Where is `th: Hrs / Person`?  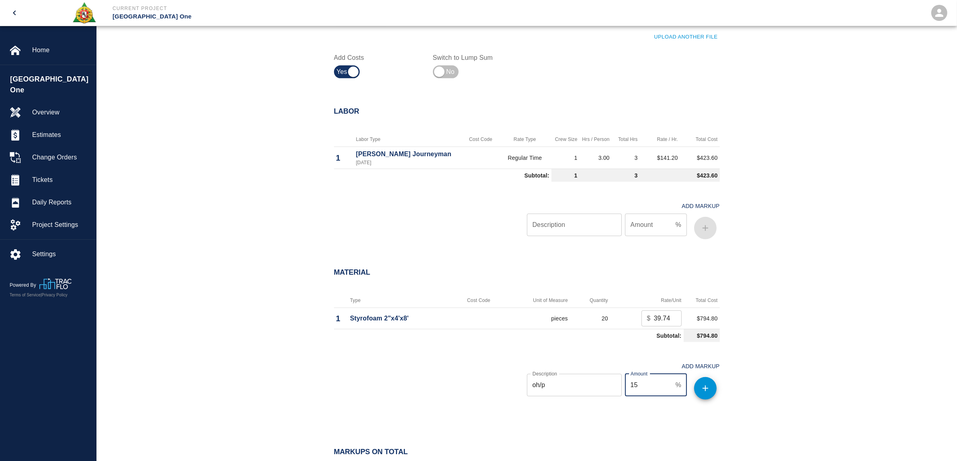
th: Hrs / Person is located at coordinates (596, 139).